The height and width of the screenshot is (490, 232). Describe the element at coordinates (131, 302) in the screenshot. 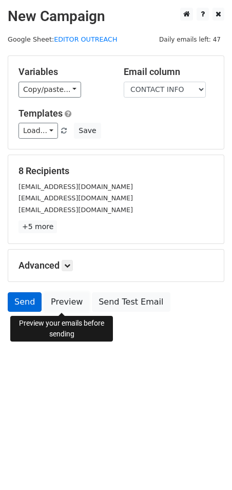

I see `a: Send Test Email` at that location.